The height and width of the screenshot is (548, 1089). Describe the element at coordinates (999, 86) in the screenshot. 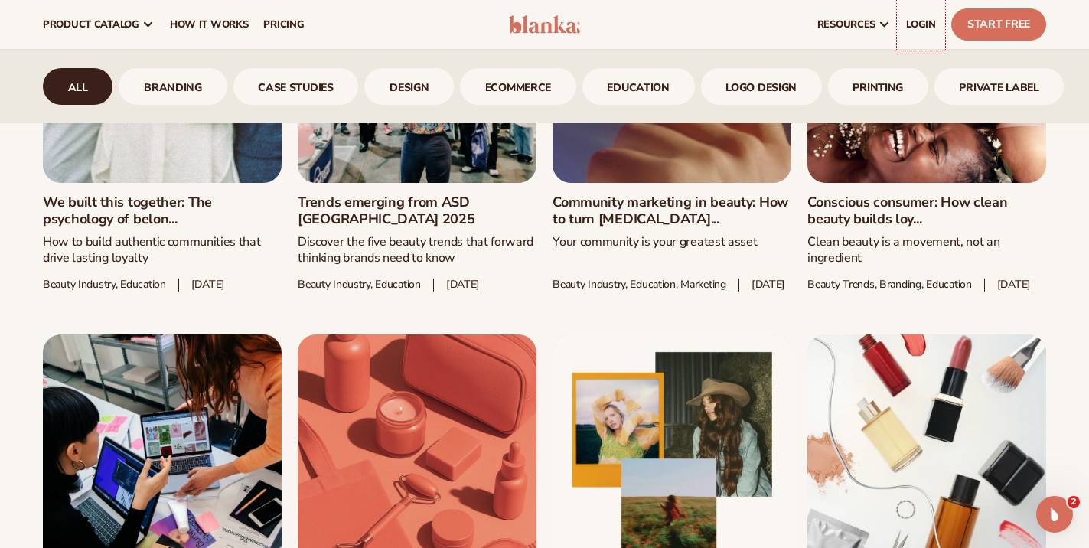

I see `a: Private Label` at that location.